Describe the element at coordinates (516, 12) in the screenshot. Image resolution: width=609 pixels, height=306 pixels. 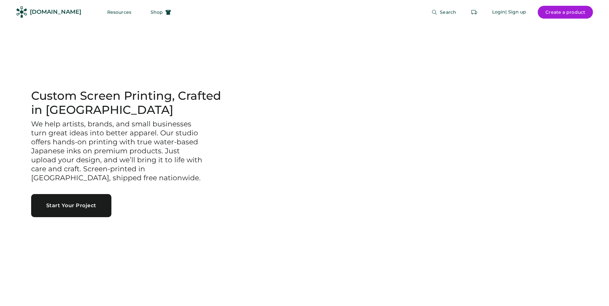
I see `div: | Sign up` at that location.